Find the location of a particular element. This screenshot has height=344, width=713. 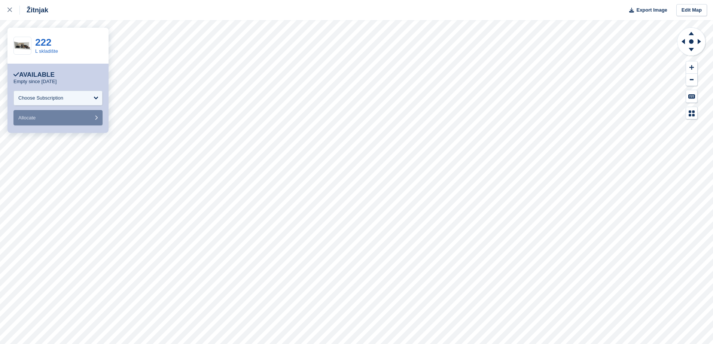

img: container-lg-1024x492.png is located at coordinates (22, 46).